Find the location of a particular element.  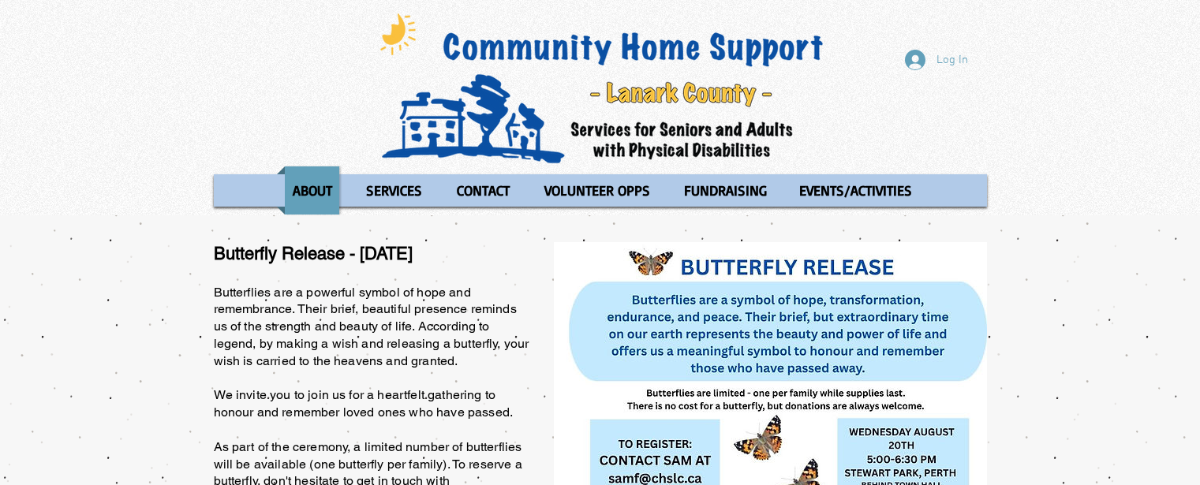

p: FUNDRAISING is located at coordinates (725, 190).